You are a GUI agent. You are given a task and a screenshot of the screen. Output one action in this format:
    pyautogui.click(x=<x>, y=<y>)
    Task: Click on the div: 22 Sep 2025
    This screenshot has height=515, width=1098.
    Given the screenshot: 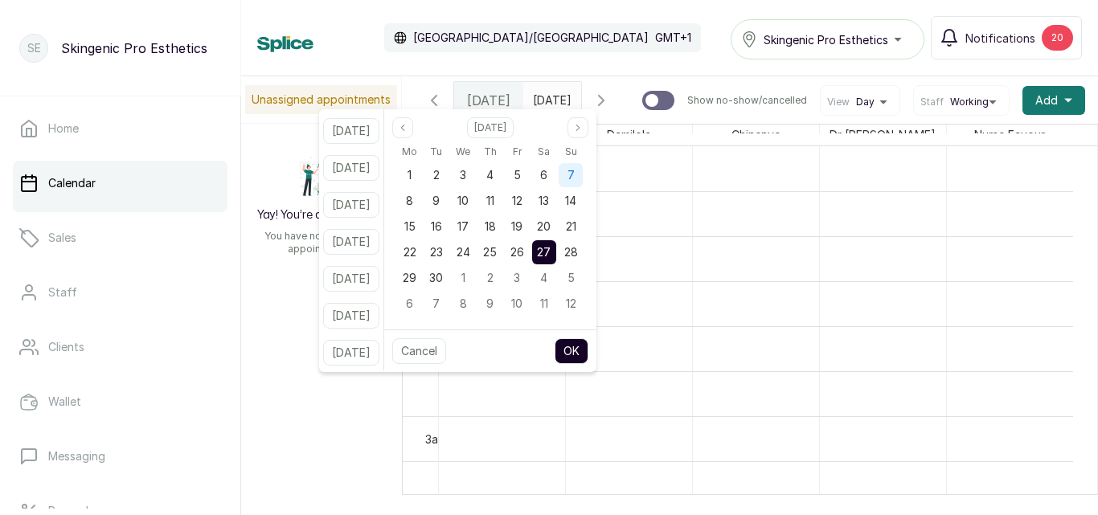 What is the action you would take?
    pyautogui.click(x=409, y=252)
    